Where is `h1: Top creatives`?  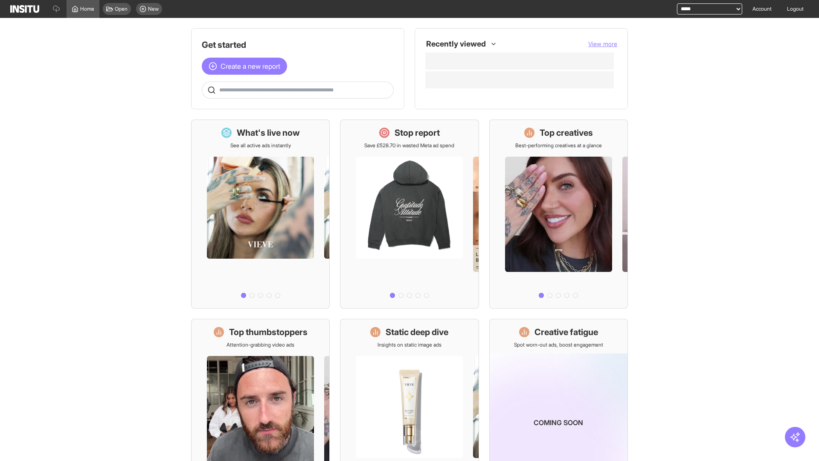 h1: Top creatives is located at coordinates (566, 133).